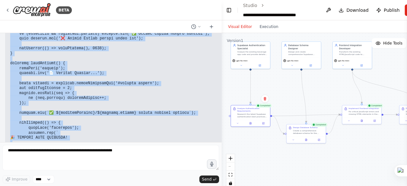 This screenshot has height=186, width=407. I want to click on button: Download, so click(354, 10).